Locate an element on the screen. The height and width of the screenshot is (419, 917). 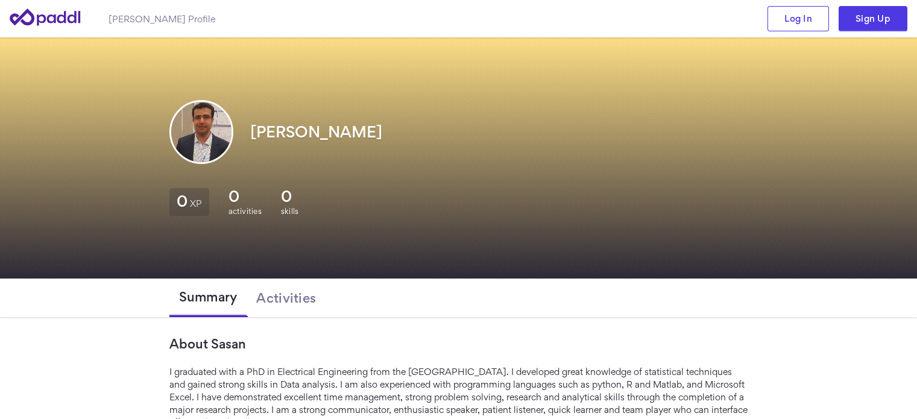
img: Sasan Gholami is located at coordinates (201, 132).